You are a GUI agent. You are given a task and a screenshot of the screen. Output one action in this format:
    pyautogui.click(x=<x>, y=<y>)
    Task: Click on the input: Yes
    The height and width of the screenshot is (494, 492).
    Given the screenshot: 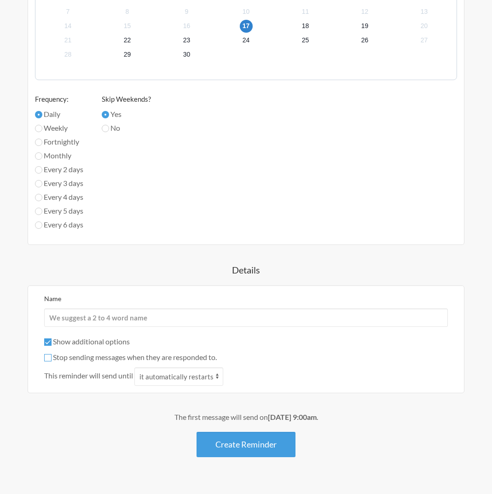 What is the action you would take?
    pyautogui.click(x=105, y=115)
    